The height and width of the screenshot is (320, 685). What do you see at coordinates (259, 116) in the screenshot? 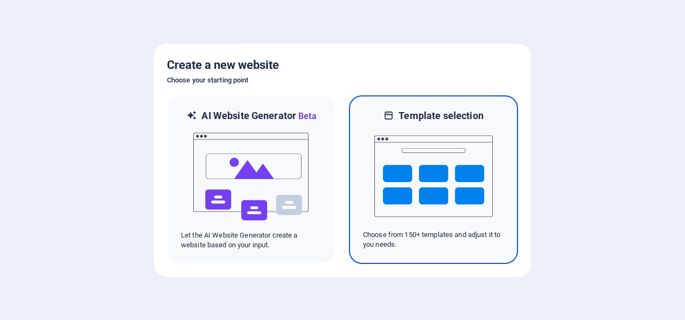
I see `h6: AI Website Generator` at bounding box center [259, 116].